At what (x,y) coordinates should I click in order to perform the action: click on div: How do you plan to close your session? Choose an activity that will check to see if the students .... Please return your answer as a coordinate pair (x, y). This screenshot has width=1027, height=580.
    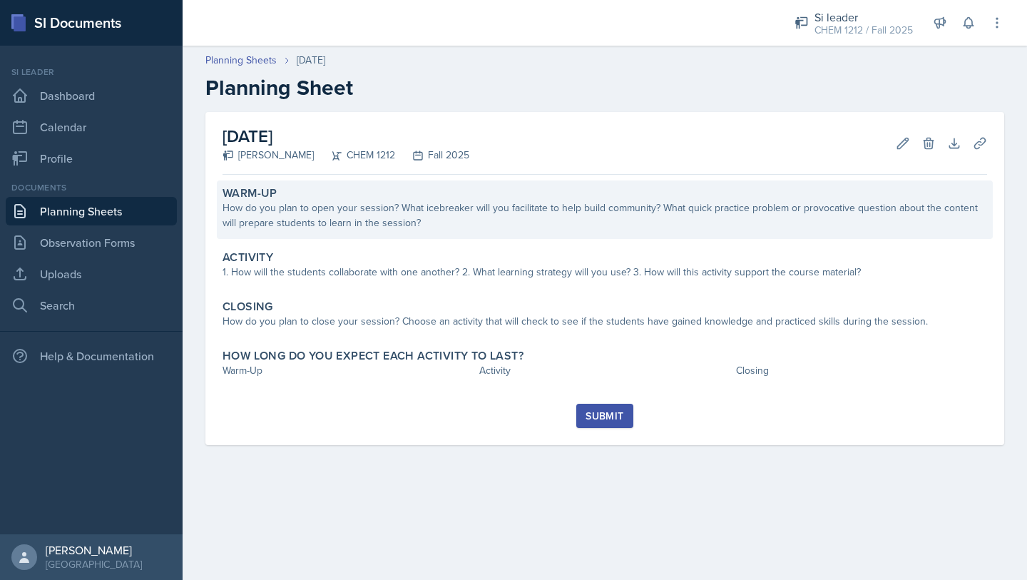
    Looking at the image, I should click on (605, 321).